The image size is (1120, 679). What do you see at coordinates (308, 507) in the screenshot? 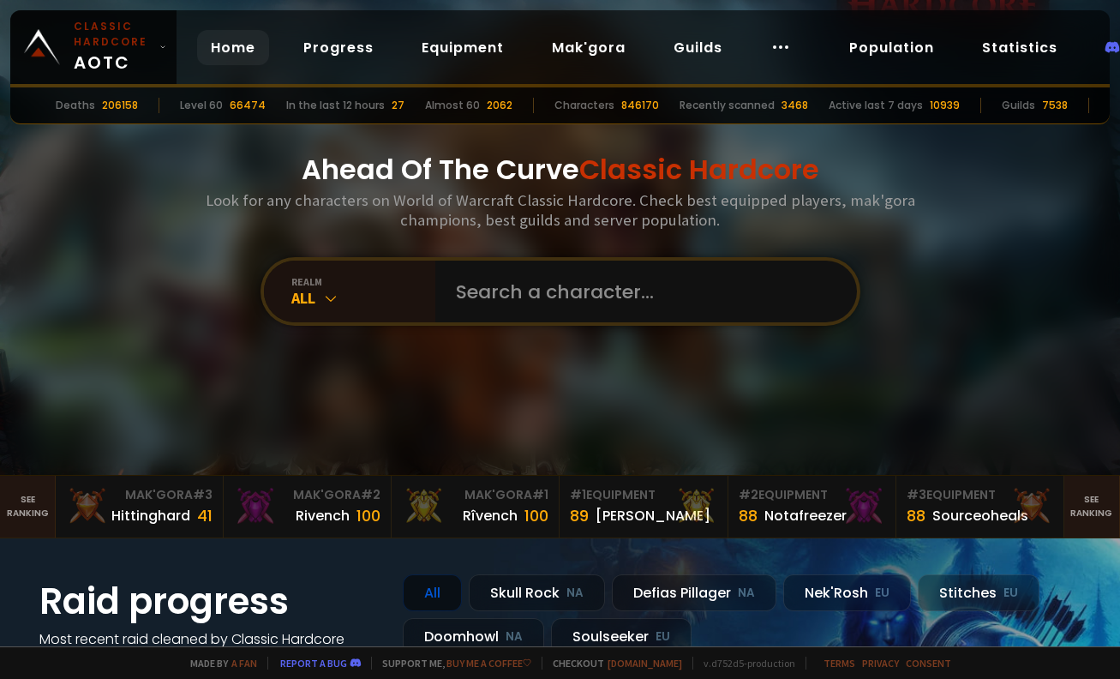
I see `a: Mak'Gora#2Rivench100` at bounding box center [308, 507].